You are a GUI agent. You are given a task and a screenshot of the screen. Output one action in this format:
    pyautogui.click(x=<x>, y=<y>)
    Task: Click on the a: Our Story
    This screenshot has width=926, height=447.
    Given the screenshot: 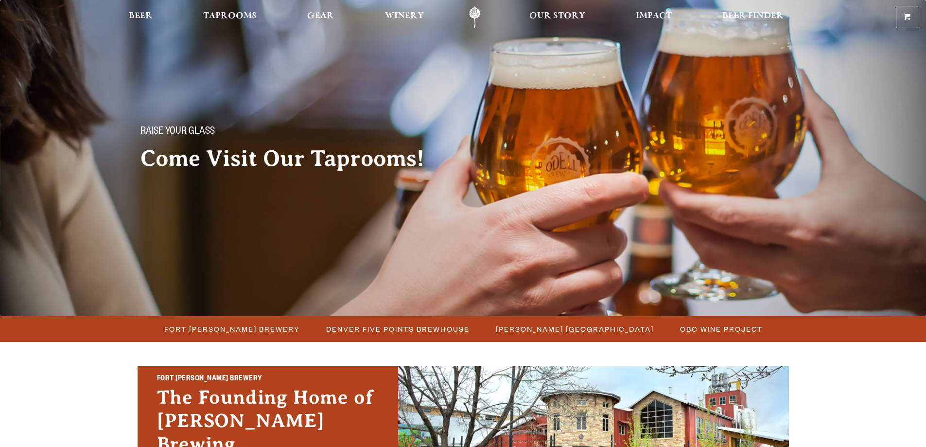 What is the action you would take?
    pyautogui.click(x=557, y=17)
    